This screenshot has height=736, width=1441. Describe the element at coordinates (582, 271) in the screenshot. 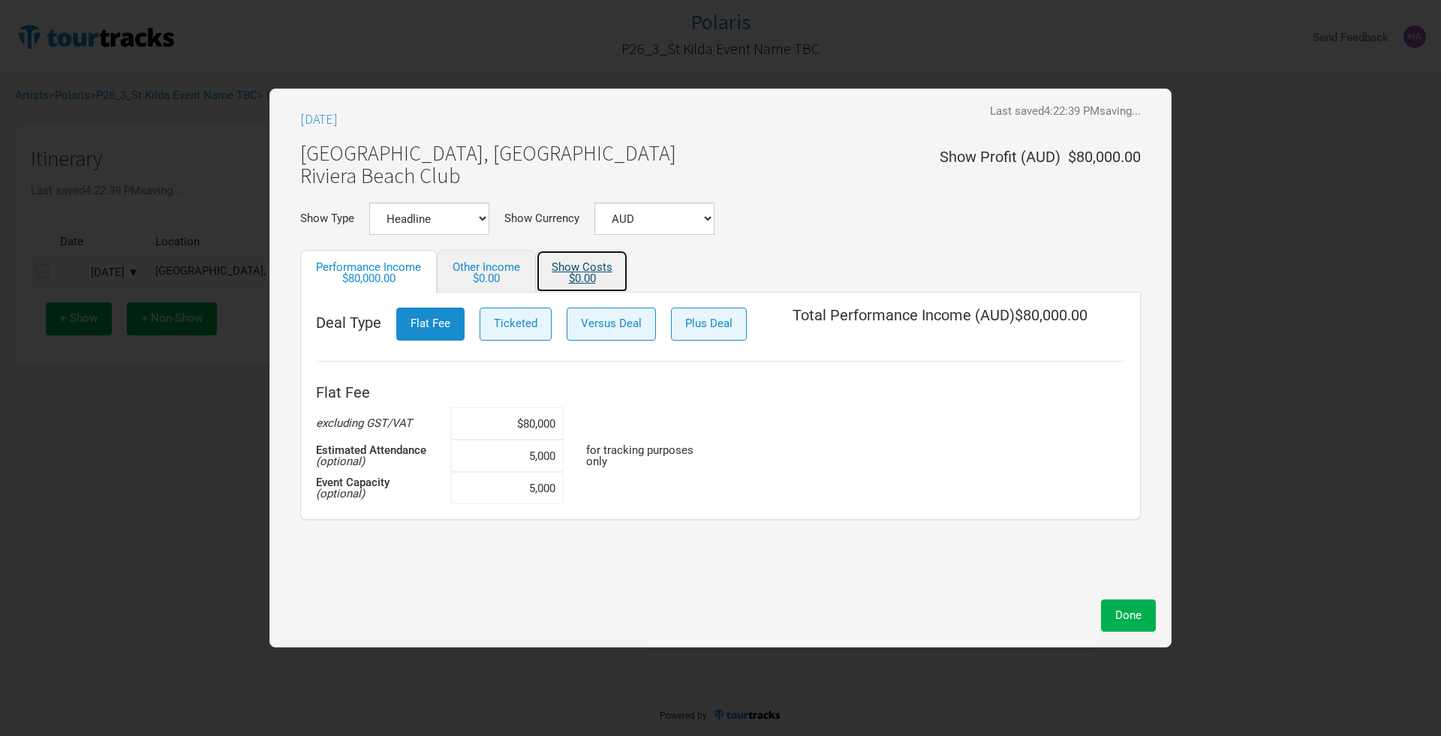

I see `a: Show Costs$0.00` at that location.